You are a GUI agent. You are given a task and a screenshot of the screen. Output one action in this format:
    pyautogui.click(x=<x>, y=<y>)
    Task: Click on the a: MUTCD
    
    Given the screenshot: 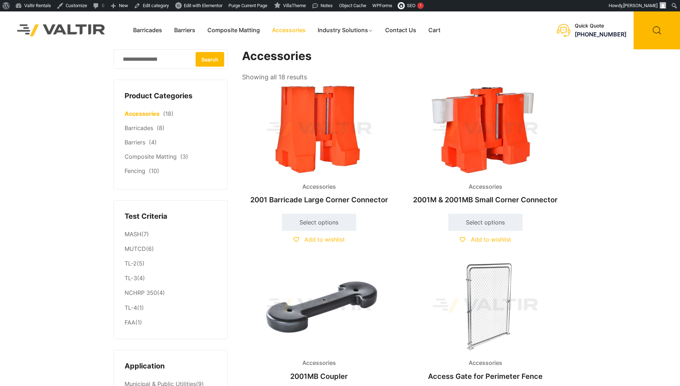 What is the action you would take?
    pyautogui.click(x=135, y=249)
    